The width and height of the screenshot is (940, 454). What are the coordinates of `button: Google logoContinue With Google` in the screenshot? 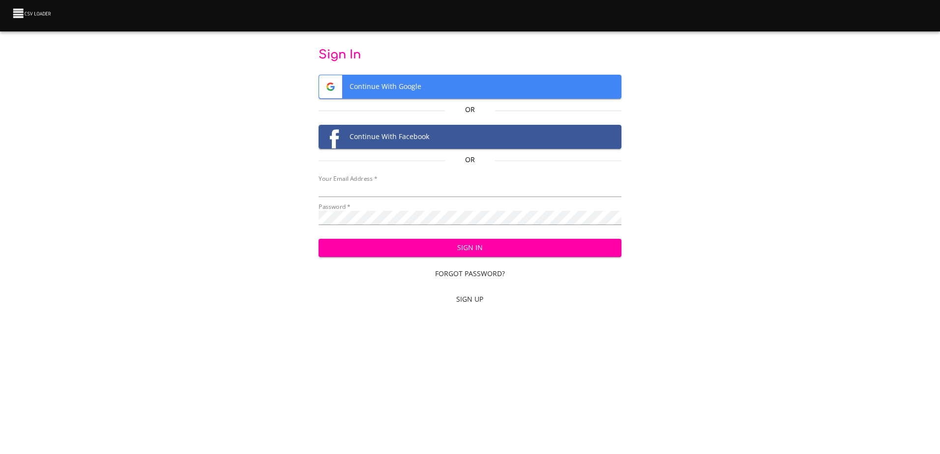 It's located at (470, 87).